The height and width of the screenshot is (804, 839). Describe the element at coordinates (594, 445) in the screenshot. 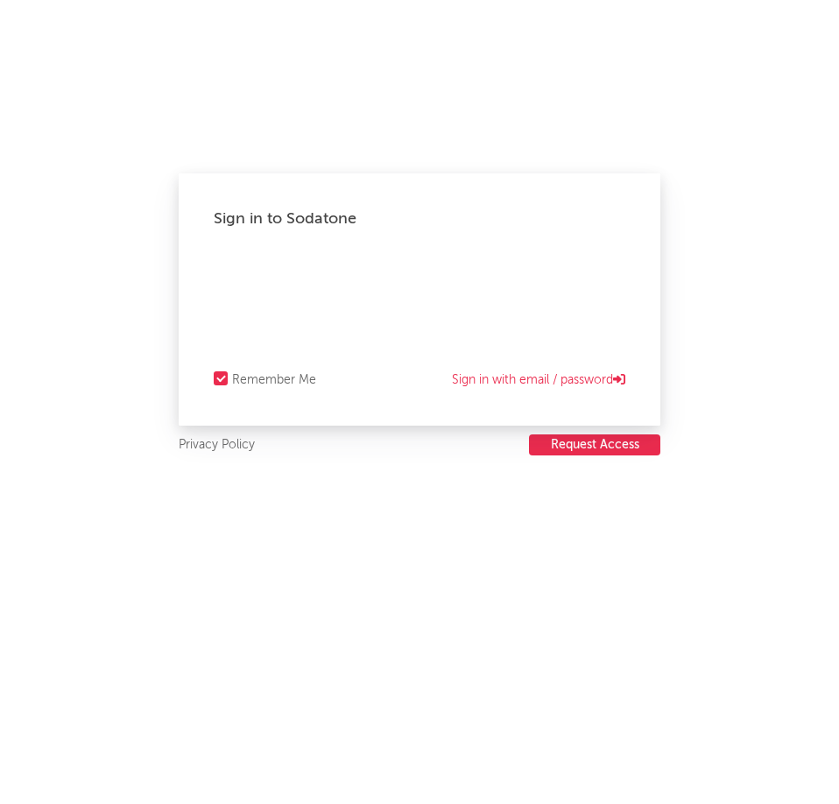

I see `a: Request Access` at that location.